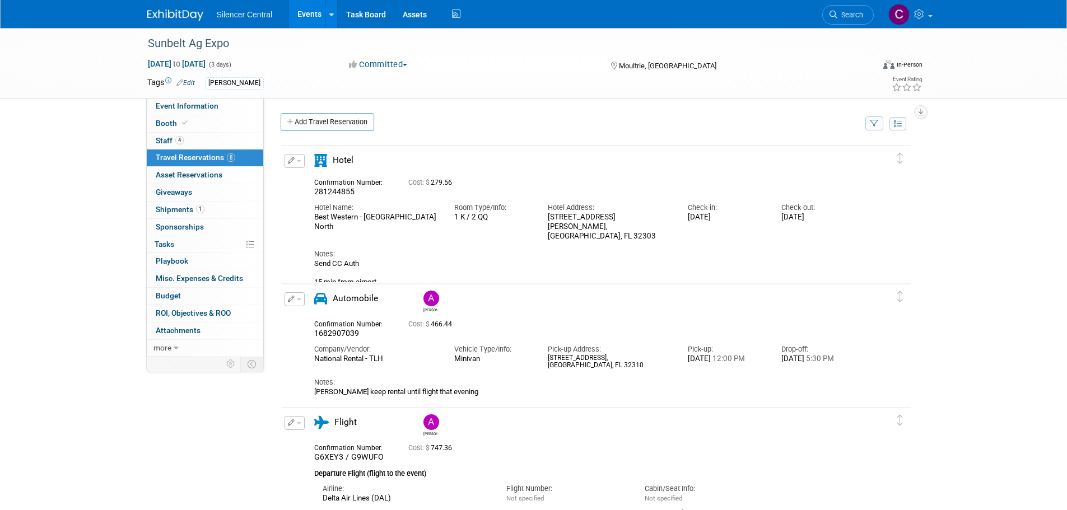 Image resolution: width=1067 pixels, height=510 pixels. What do you see at coordinates (492, 217) in the screenshot?
I see `div: 1 K / 2 QQ` at bounding box center [492, 217].